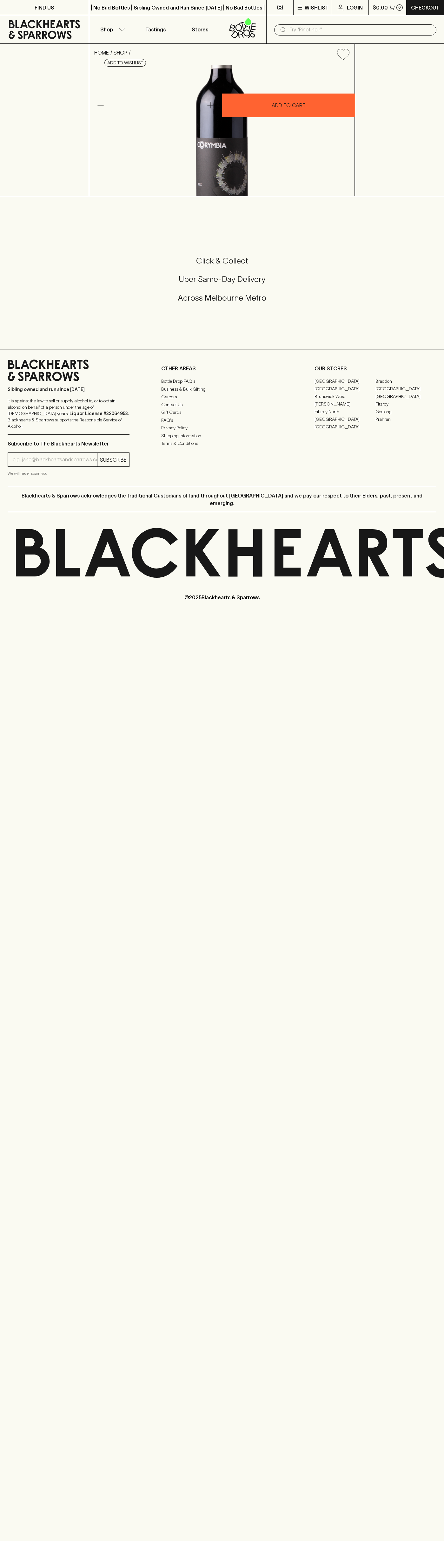  Describe the element at coordinates (222, 283) in the screenshot. I see `div: Call to action block` at that location.